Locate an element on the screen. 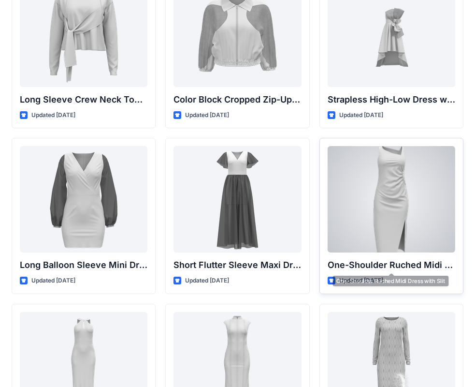  p: One-Shoulder Ruched Midi Dress with Slit is located at coordinates (391, 265).